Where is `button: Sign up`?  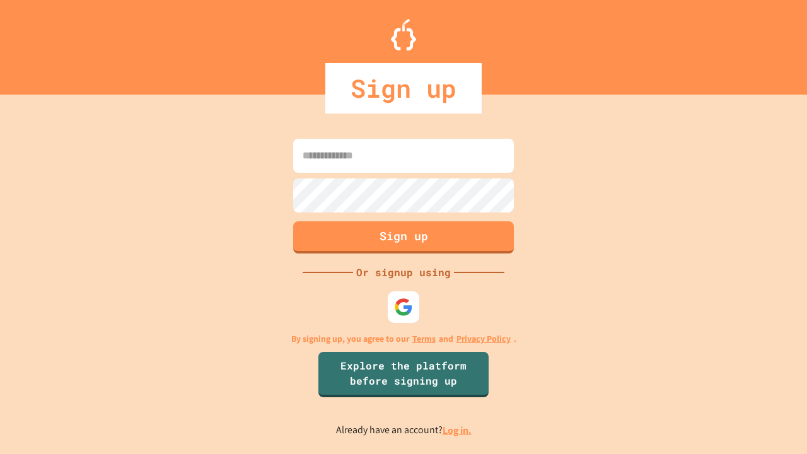 button: Sign up is located at coordinates (404, 237).